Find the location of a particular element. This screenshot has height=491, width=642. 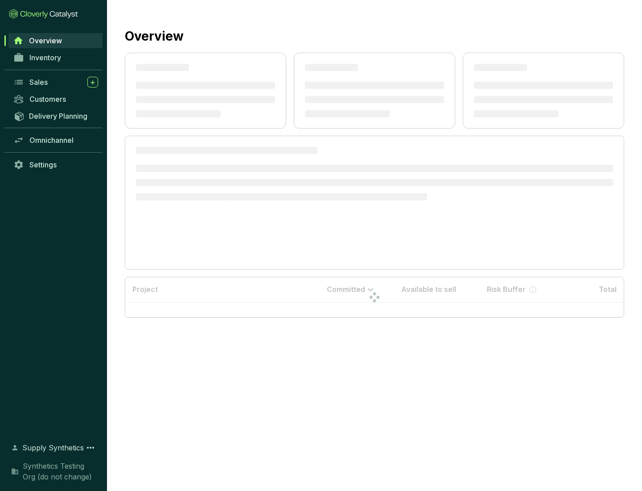

a: Sales is located at coordinates (56, 82).